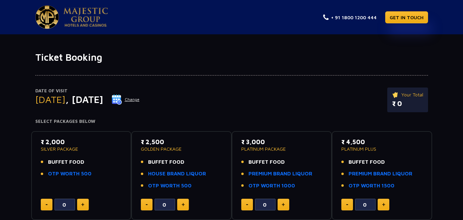 The image size is (463, 220). Describe the element at coordinates (81, 142) in the screenshot. I see `p: ₹ 2,000` at that location.